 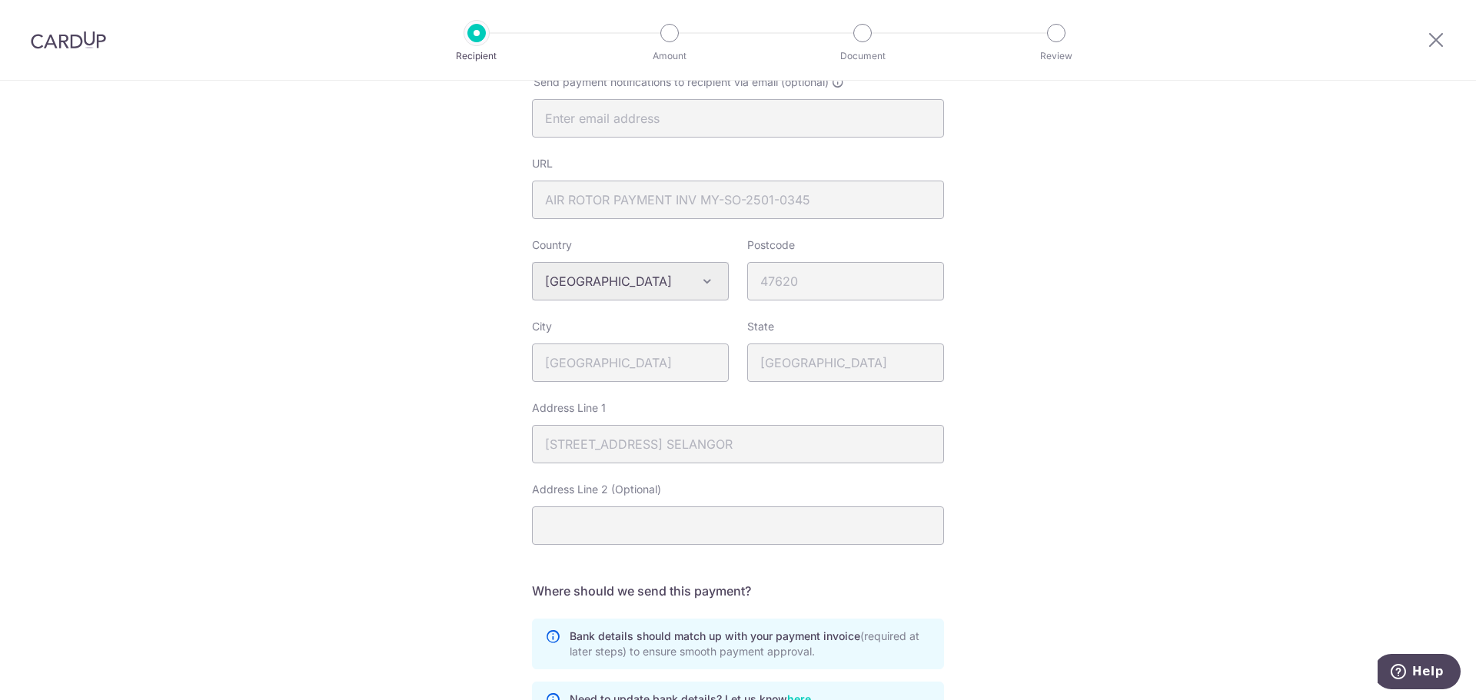 What do you see at coordinates (738, 118) in the screenshot?
I see `input: Enter email address` at bounding box center [738, 118].